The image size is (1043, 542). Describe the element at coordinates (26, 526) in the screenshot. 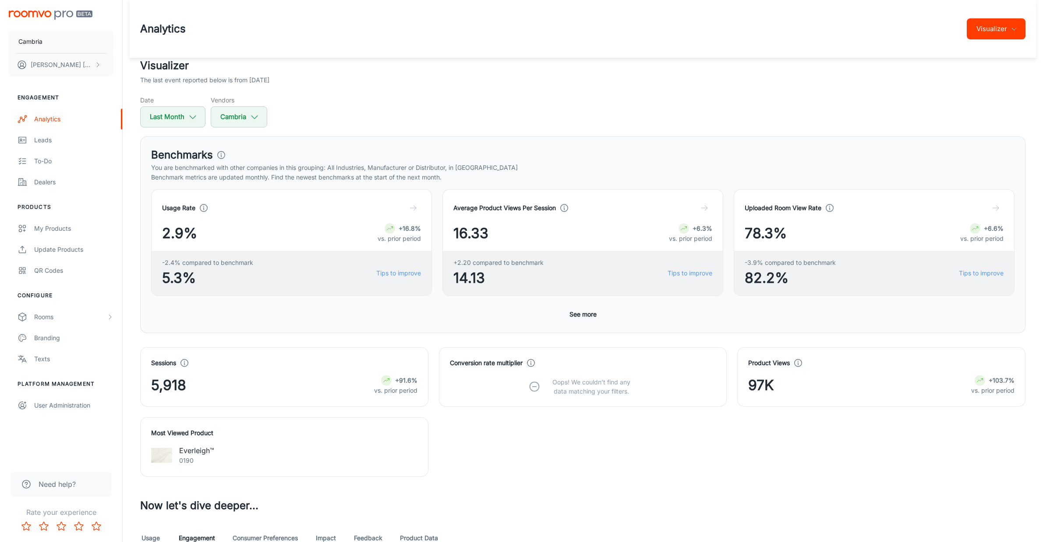

I see `button: Rate 1 star` at that location.